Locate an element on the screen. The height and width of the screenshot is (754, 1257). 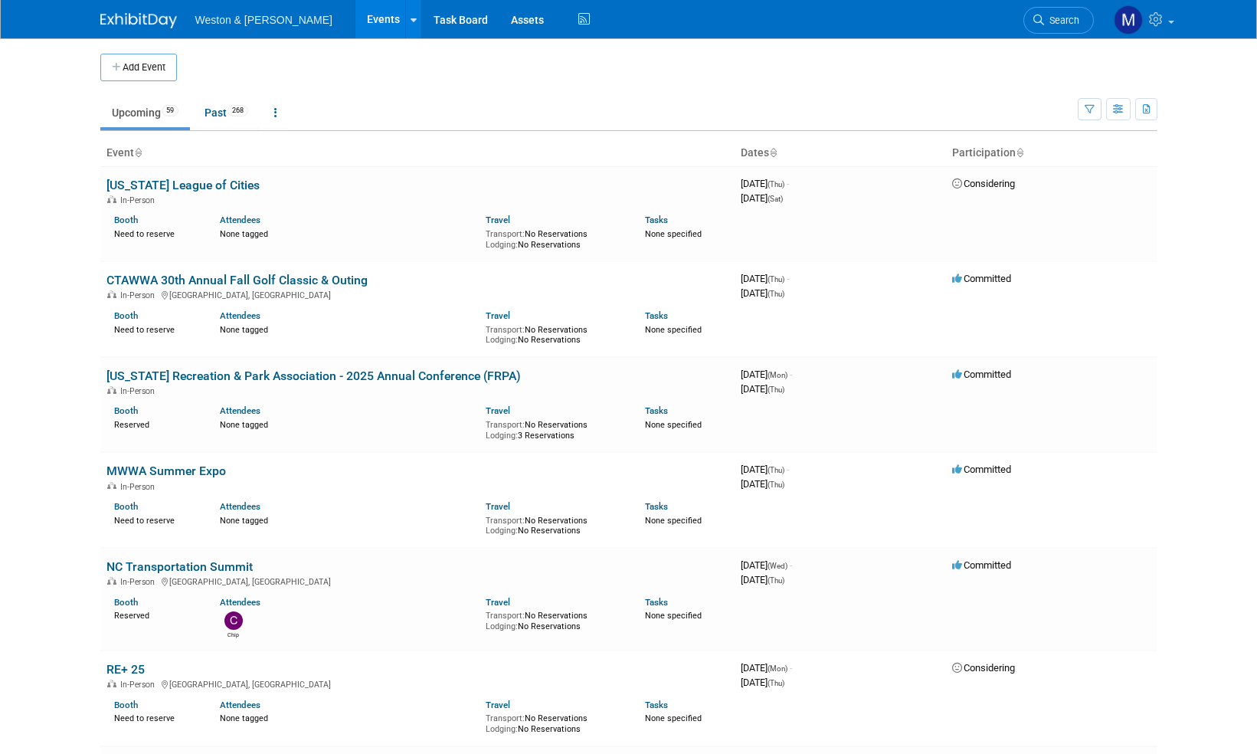
img: Mary Ann Trujillo is located at coordinates (1128, 20).